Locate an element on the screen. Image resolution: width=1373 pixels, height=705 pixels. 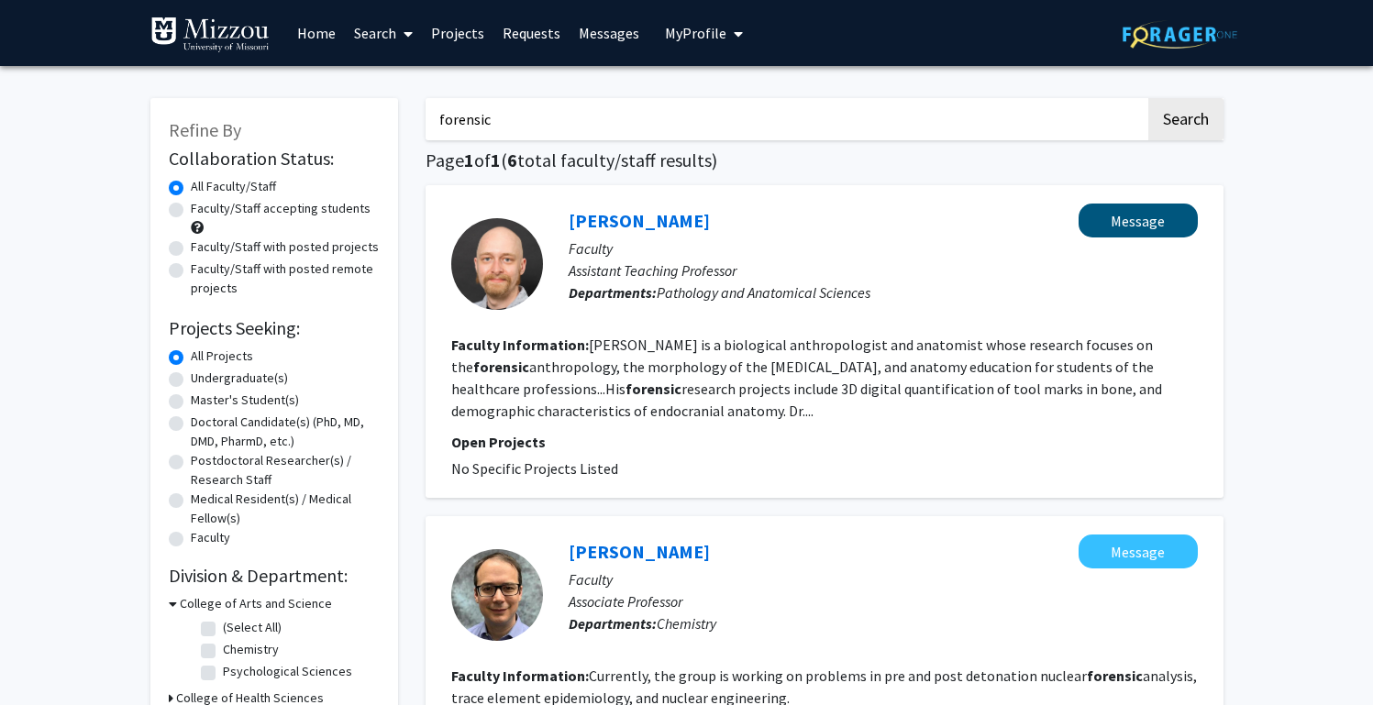
label: All Projects is located at coordinates (222, 356).